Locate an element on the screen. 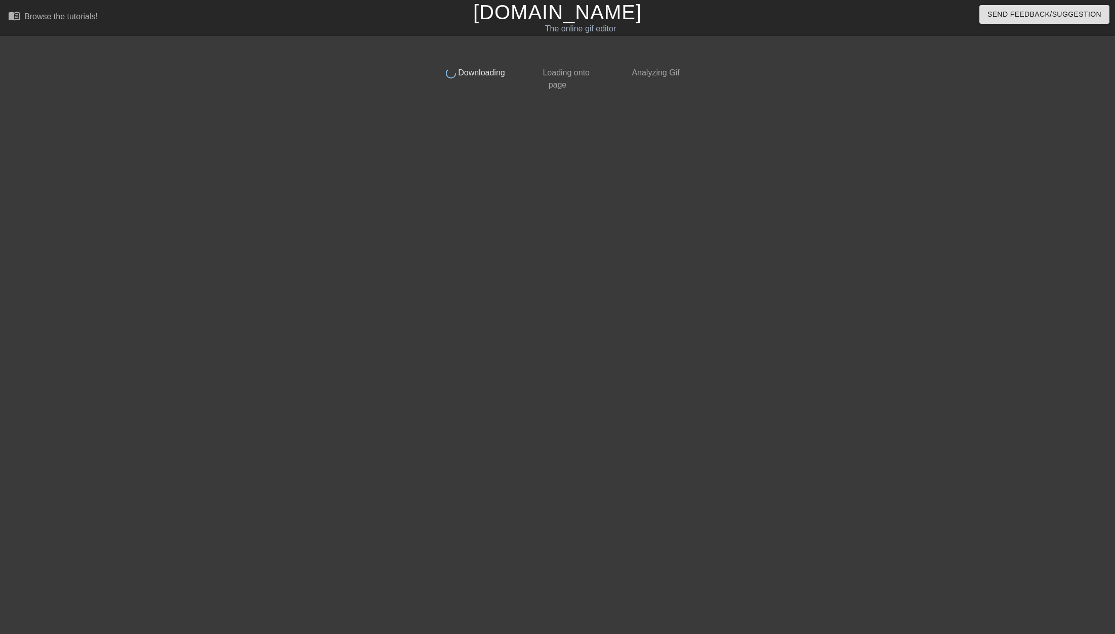  span: Analyzing Gif is located at coordinates (655, 72).